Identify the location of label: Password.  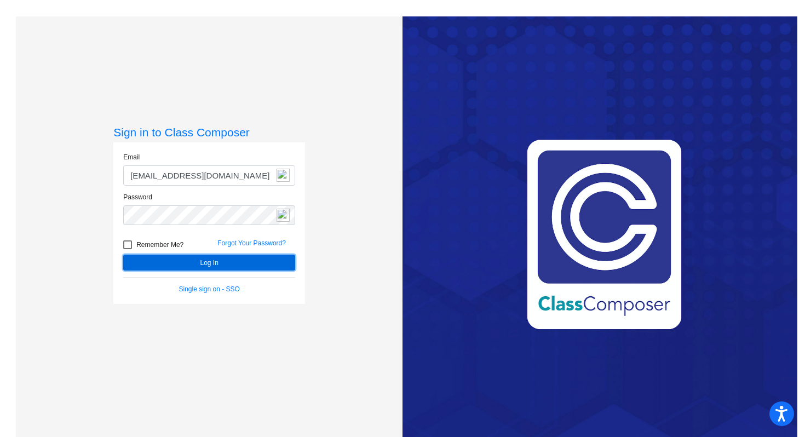
(137, 197).